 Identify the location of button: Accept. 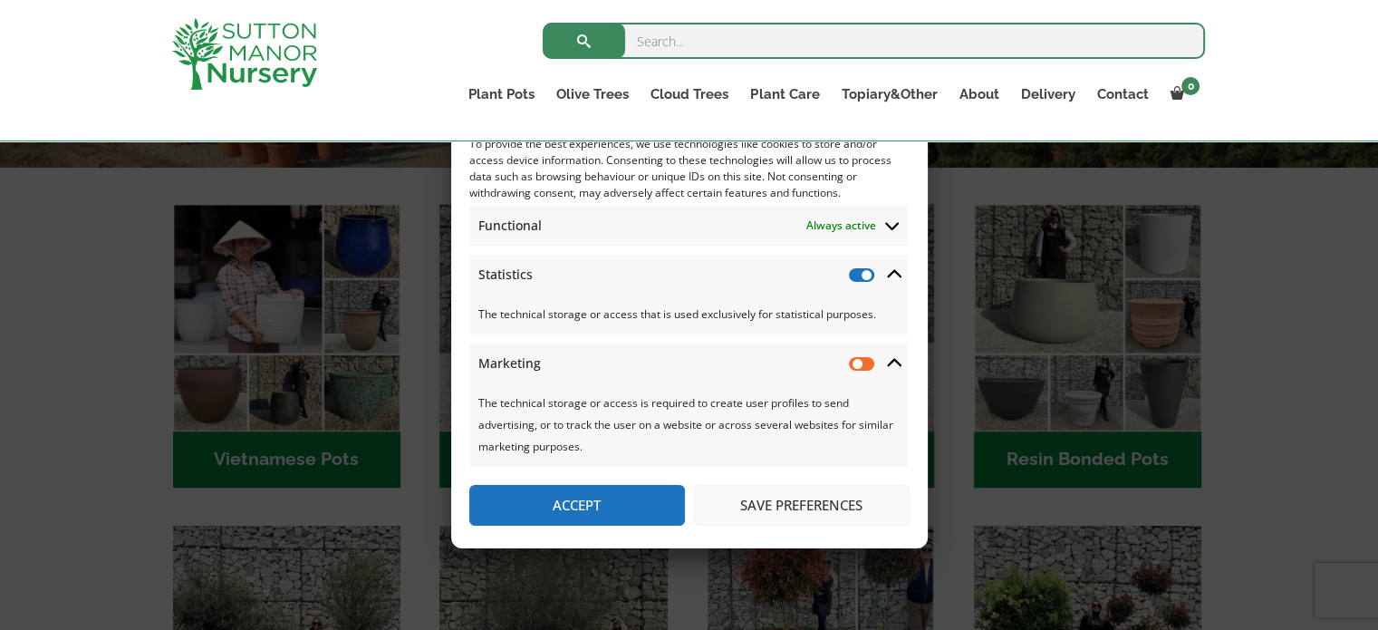
(577, 505).